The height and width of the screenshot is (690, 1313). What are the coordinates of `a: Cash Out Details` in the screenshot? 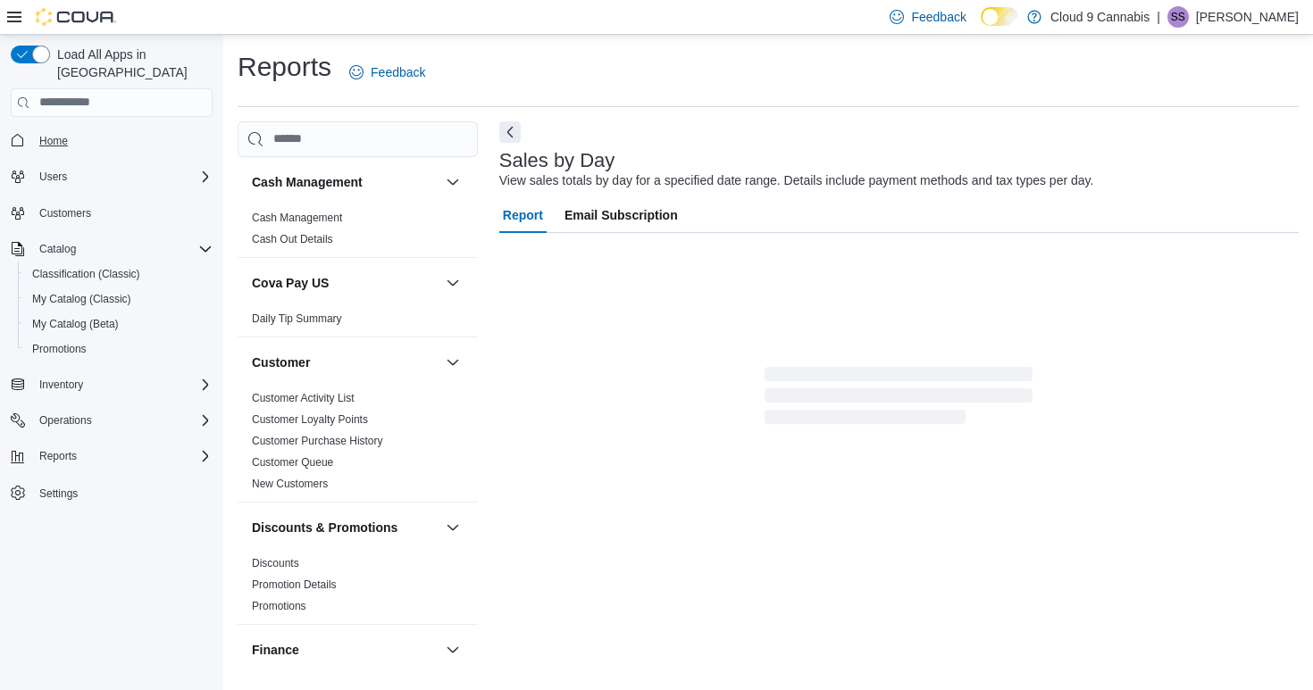 It's located at (292, 239).